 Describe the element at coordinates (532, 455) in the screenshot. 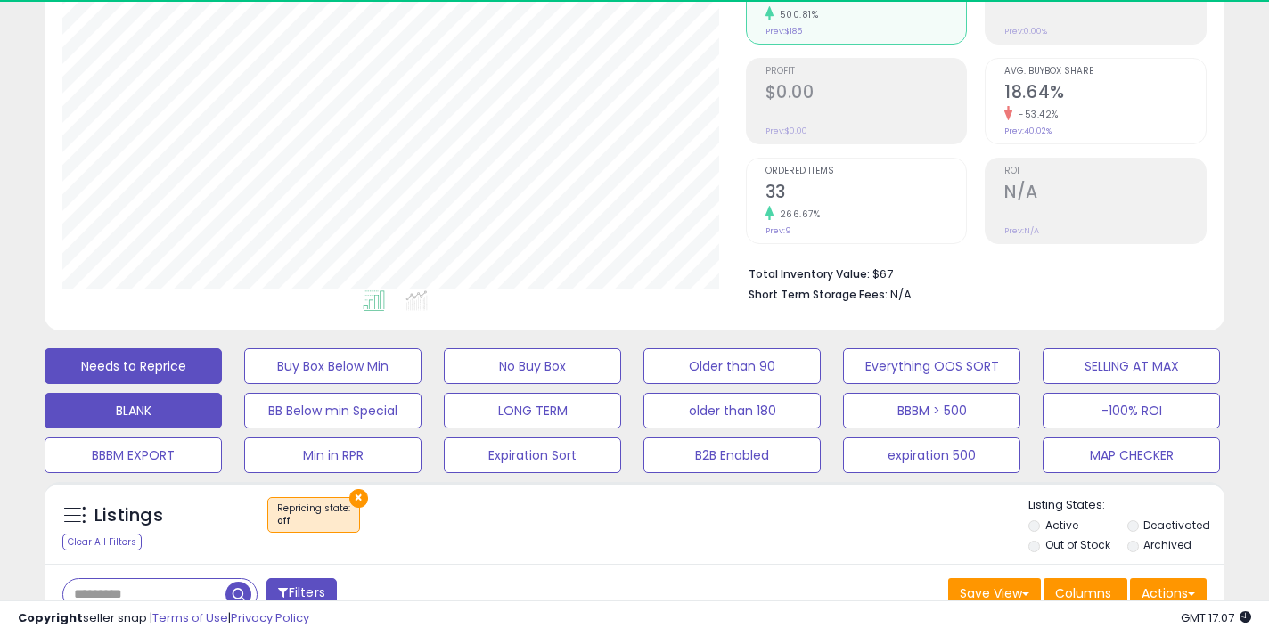

I see `button: Expiration Sort` at that location.